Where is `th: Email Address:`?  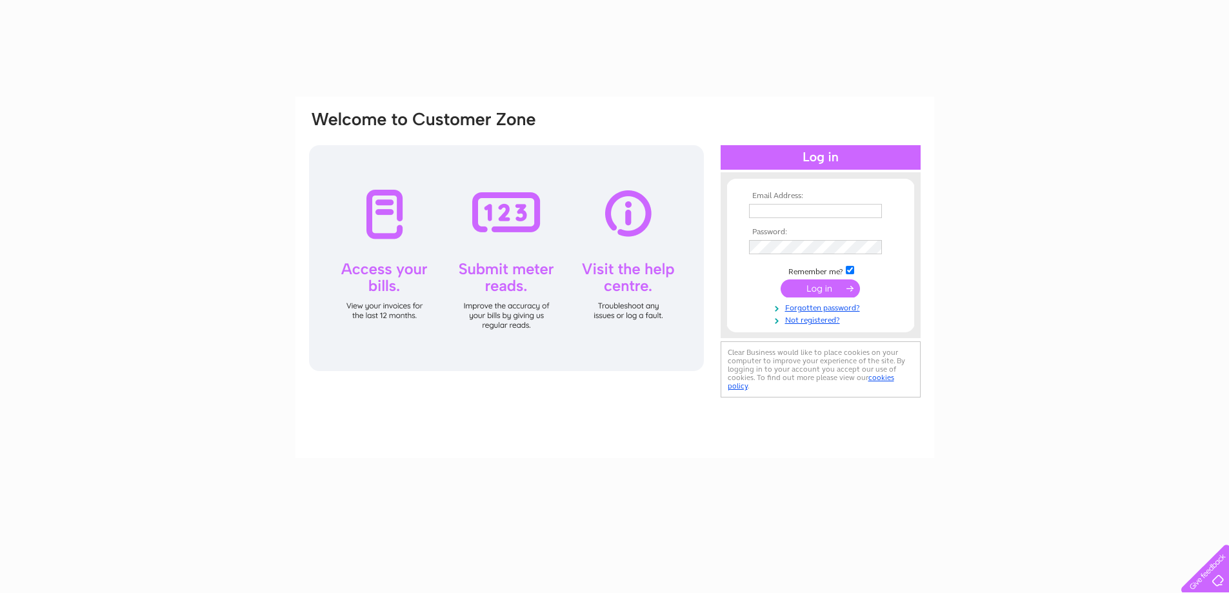 th: Email Address: is located at coordinates (820, 196).